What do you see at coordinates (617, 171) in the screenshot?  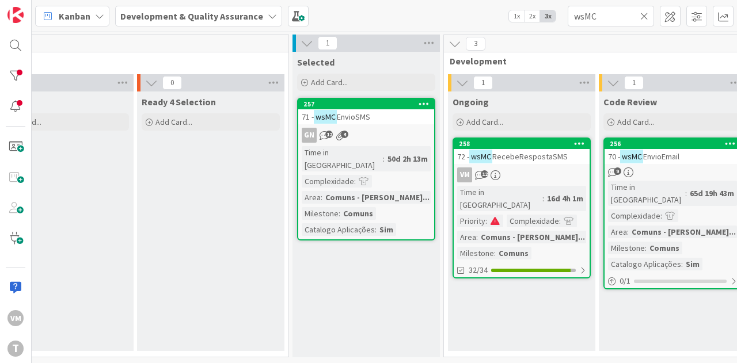 I see `span: 9` at bounding box center [617, 171].